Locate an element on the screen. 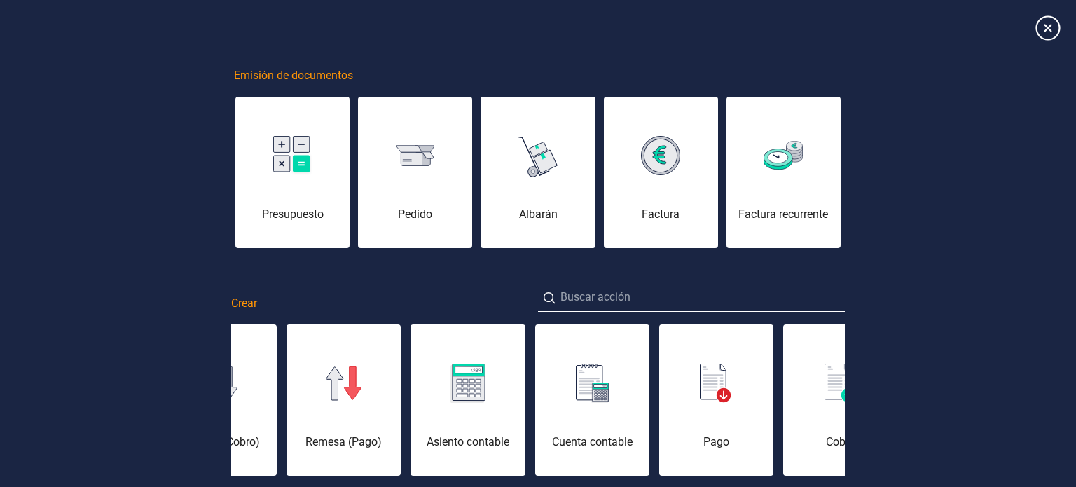 This screenshot has height=487, width=1076. div: Cuenta contable is located at coordinates (592, 442).